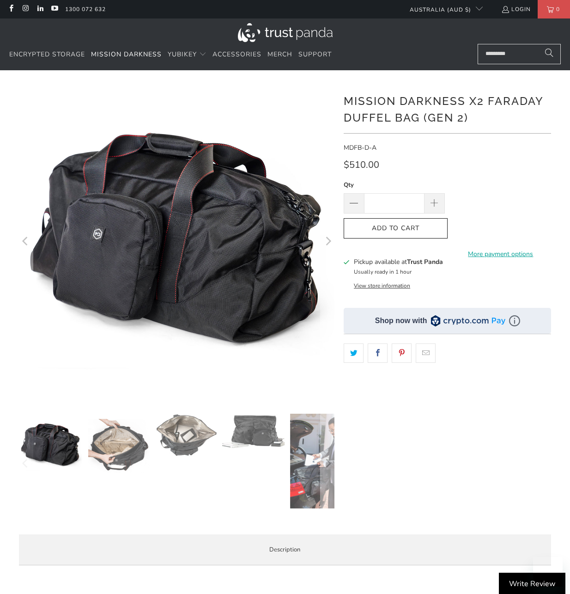 This screenshot has height=594, width=570. What do you see at coordinates (361, 165) in the screenshot?
I see `span: $510.00` at bounding box center [361, 165].